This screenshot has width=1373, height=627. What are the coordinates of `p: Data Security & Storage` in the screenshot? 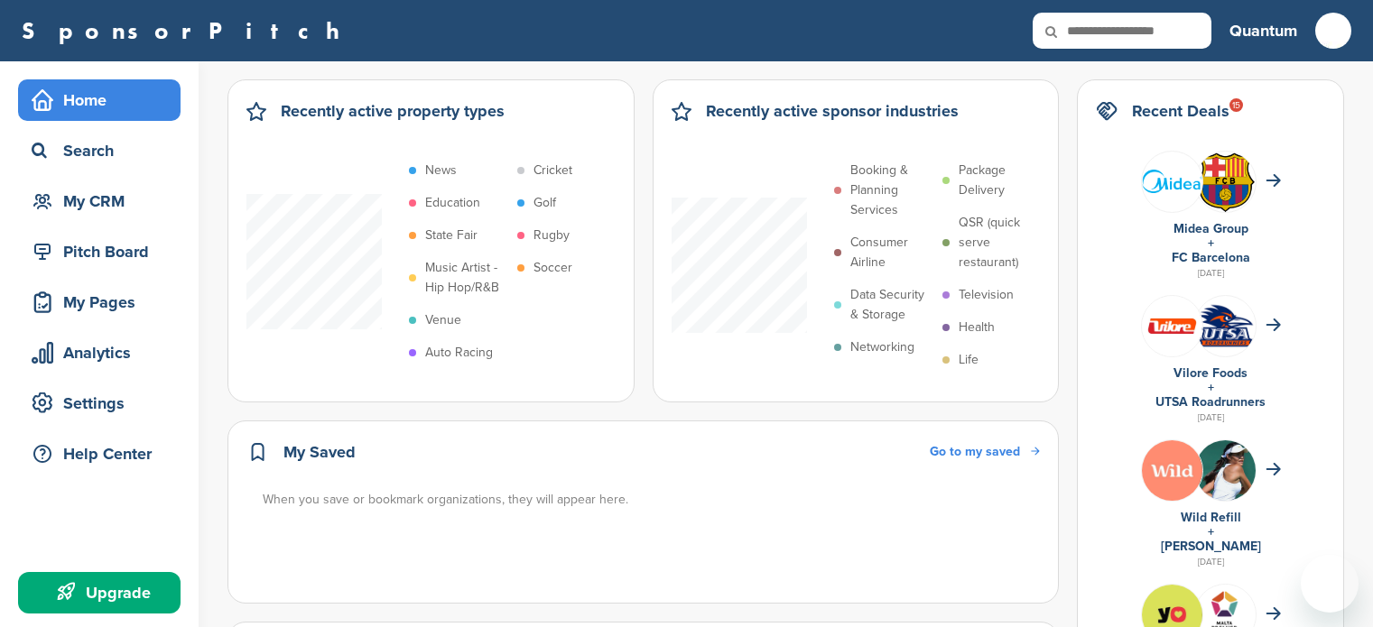 It's located at (892, 305).